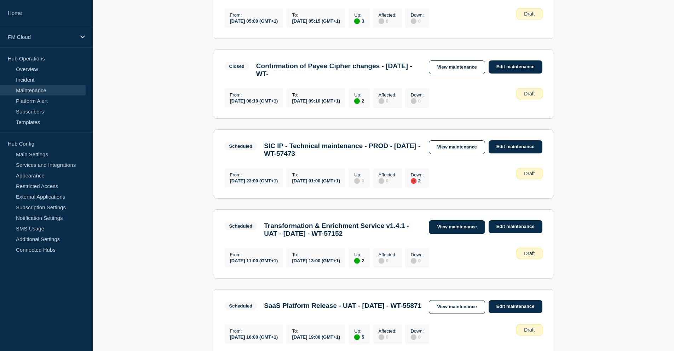 This screenshot has width=674, height=351. Describe the element at coordinates (359, 337) in the screenshot. I see `div: 5` at that location.